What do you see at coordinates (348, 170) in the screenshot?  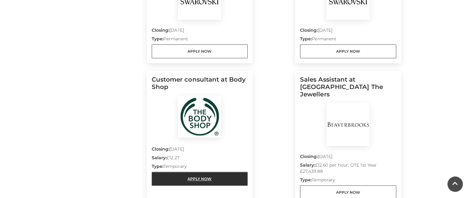 I see `p: £12.60 per hour; OTE 1st Year £27,439.88` at bounding box center [348, 170].